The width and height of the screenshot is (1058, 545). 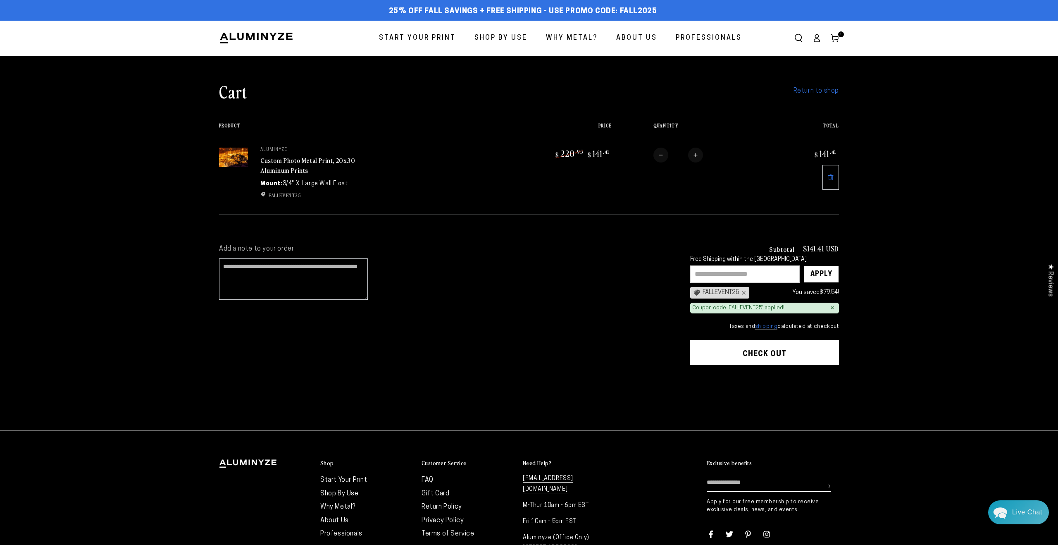 What do you see at coordinates (1018, 512) in the screenshot?
I see `div: Chat widget toggle` at bounding box center [1018, 512].